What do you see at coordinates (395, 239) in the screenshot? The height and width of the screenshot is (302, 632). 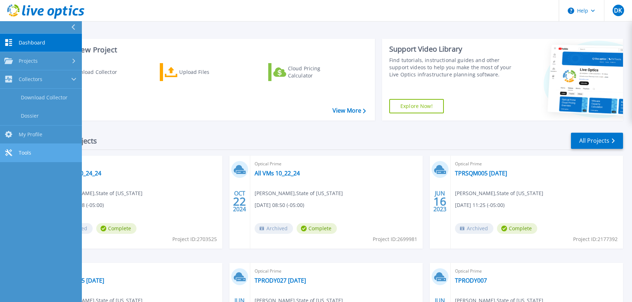 I see `span: Project ID: 2699981` at bounding box center [395, 239].